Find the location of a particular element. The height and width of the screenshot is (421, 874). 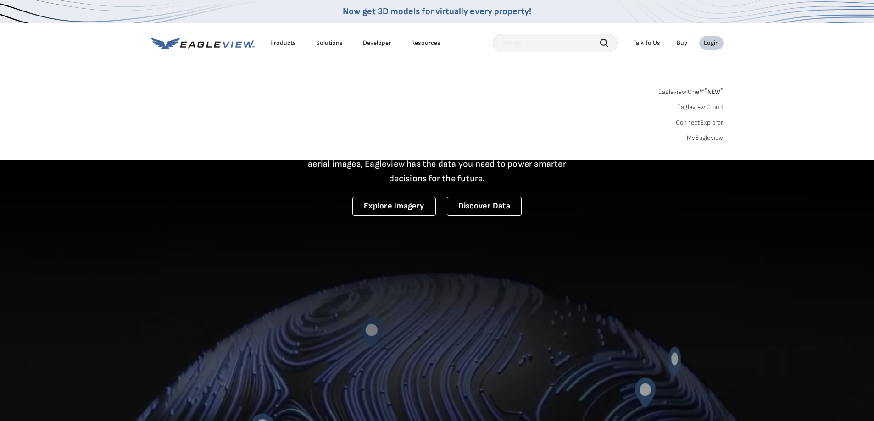

span: NEW is located at coordinates (713, 92).